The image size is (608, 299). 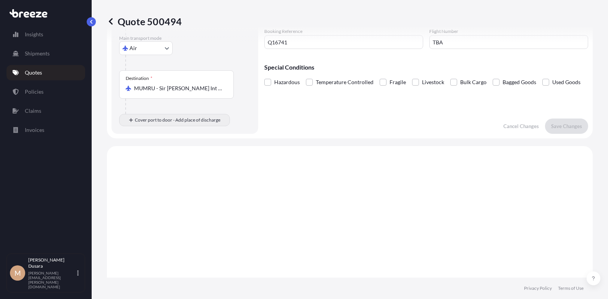 What do you see at coordinates (33, 73) in the screenshot?
I see `p: Quotes` at bounding box center [33, 73].